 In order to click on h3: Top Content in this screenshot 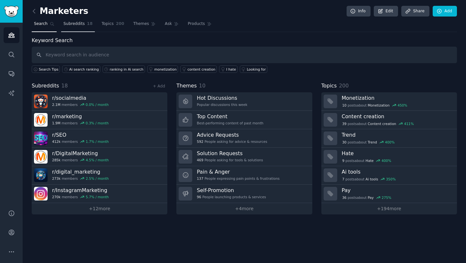, I will do `click(230, 116)`.